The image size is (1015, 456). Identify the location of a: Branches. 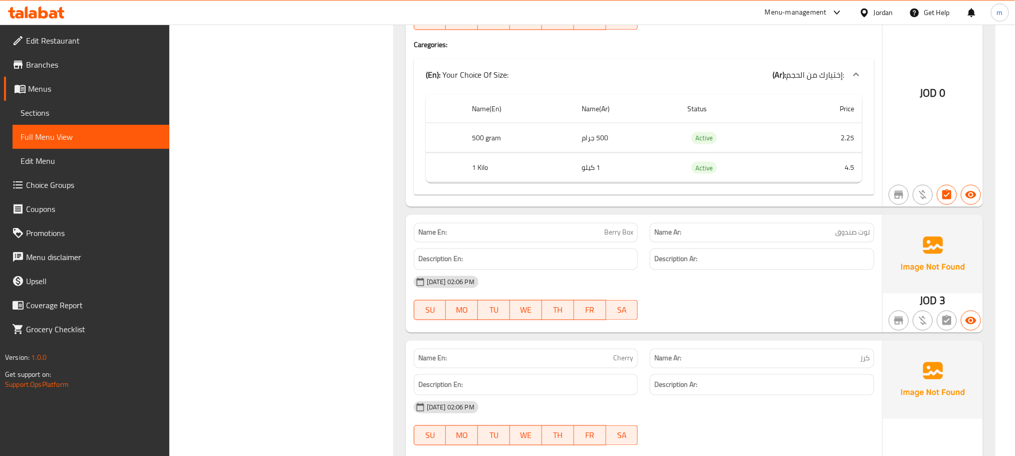
(87, 65).